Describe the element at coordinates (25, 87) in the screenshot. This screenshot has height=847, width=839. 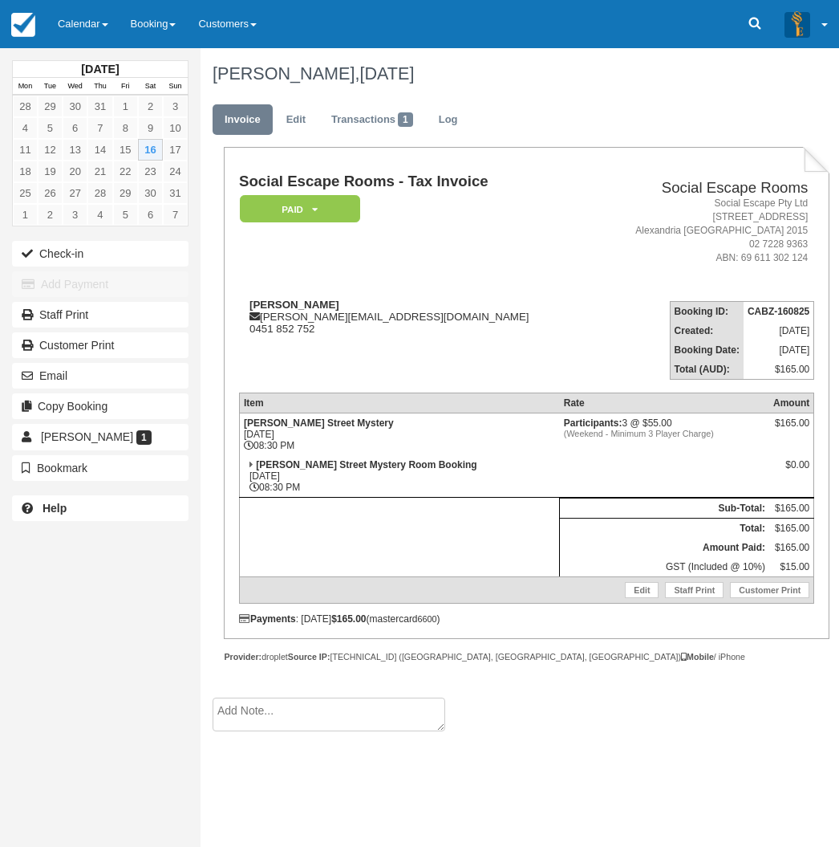
I see `th: Mon` at that location.